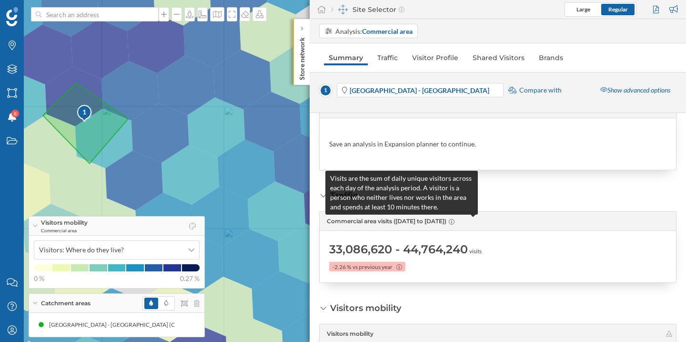 The height and width of the screenshot is (342, 686). What do you see at coordinates (366, 308) in the screenshot?
I see `div: Visitors mobility` at bounding box center [366, 308].